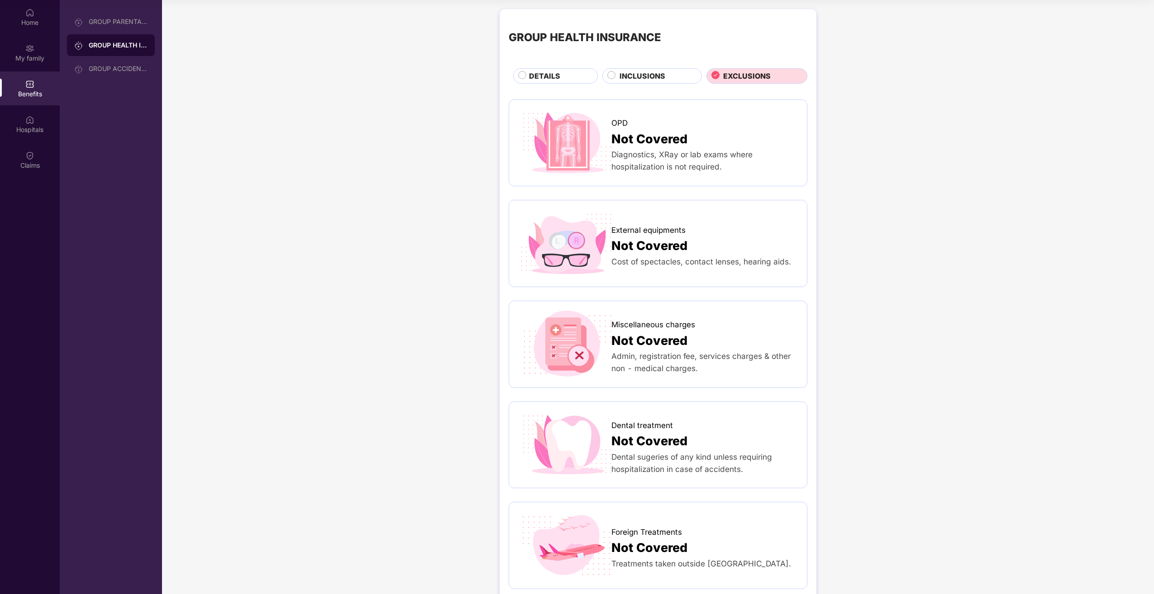 The image size is (1154, 594). What do you see at coordinates (30, 84) in the screenshot?
I see `img: svg+xml;base64,PHN2ZyBpZD0iQmVuZWZpdHMiIHhtbG5zPSJodHRwOi8vd3d3LnczLm9yZy8yMDAwL3N2ZyIgd2lkdGg9Ij...` at bounding box center [30, 84].